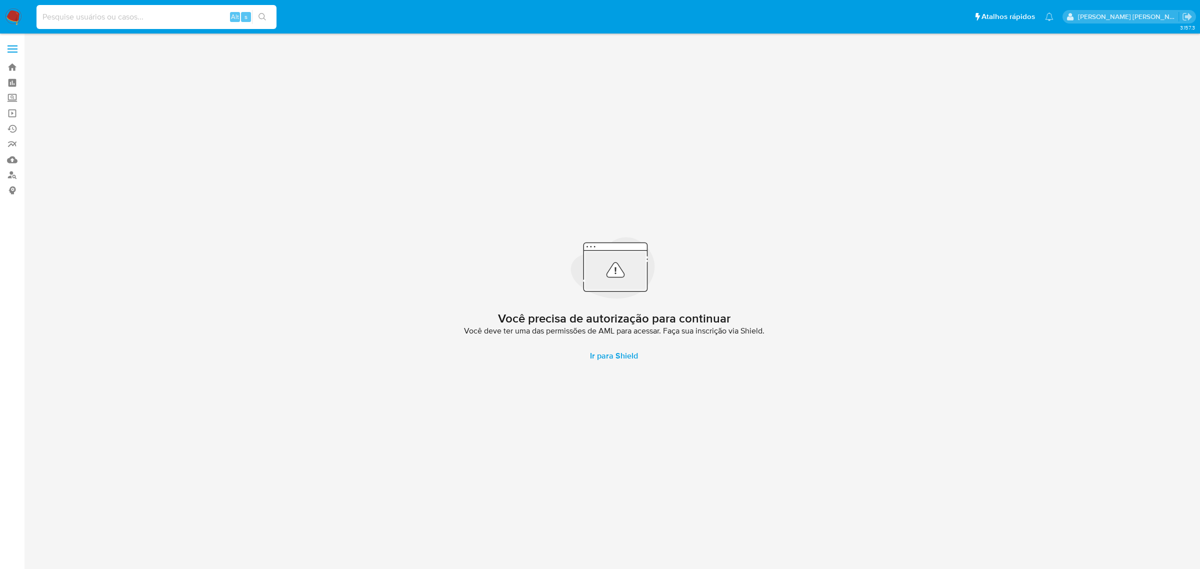  What do you see at coordinates (614, 356) in the screenshot?
I see `span: Ir para Shield` at bounding box center [614, 356].